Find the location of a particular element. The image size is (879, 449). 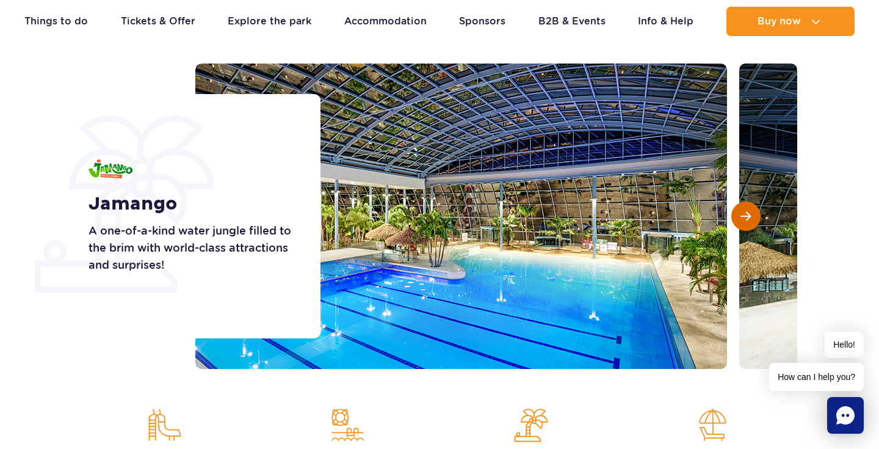

span: Buy now is located at coordinates (779, 21).